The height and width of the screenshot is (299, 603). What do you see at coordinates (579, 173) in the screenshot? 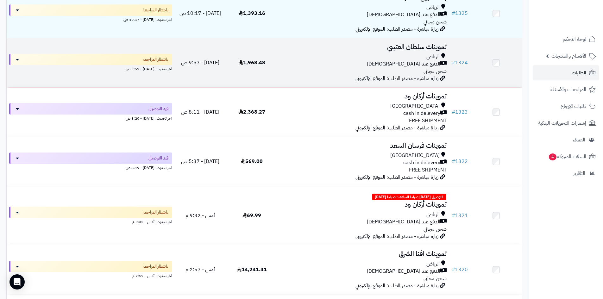
I see `span: التقارير` at bounding box center [579, 173].